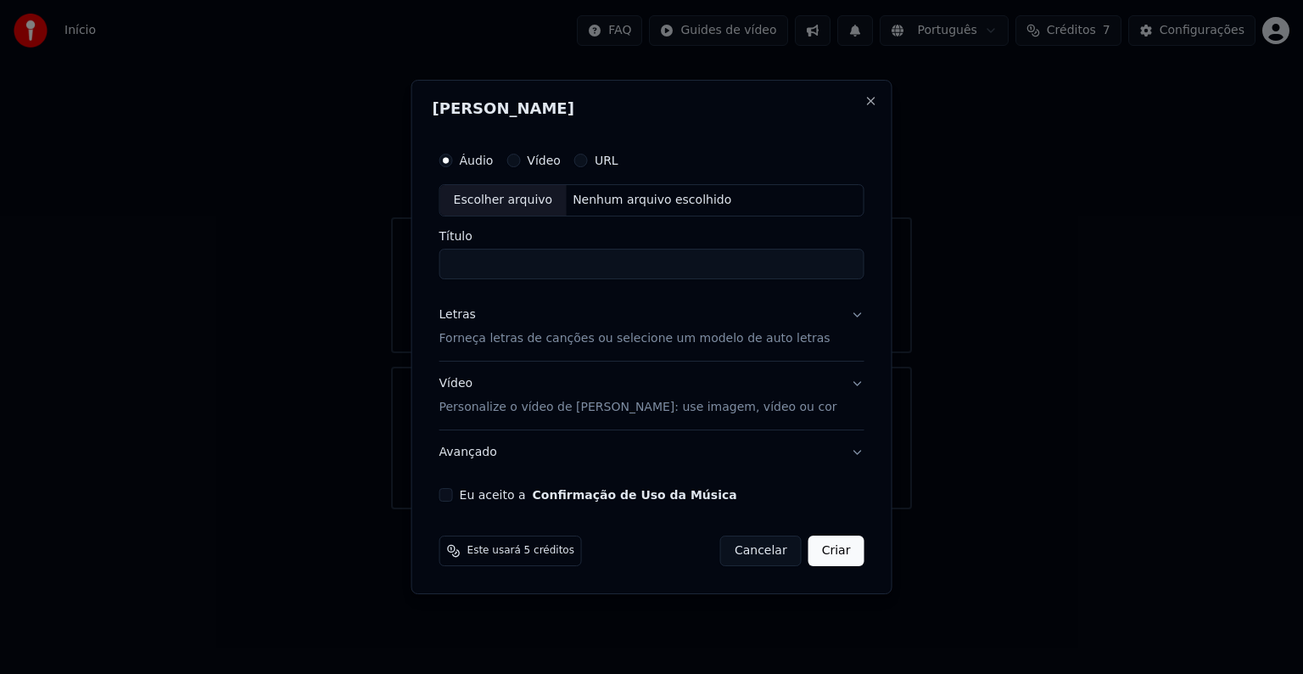 This screenshot has width=1303, height=674. Describe the element at coordinates (598, 495) in the screenshot. I see `label: Eu aceito a` at that location.